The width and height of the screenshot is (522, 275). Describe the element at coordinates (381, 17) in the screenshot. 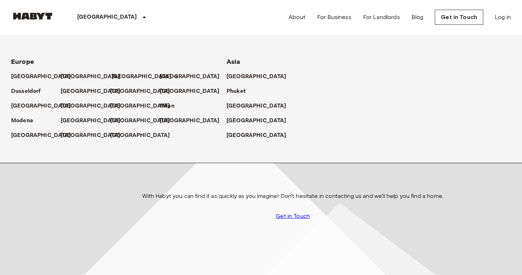

I see `a: For Landlords` at that location.